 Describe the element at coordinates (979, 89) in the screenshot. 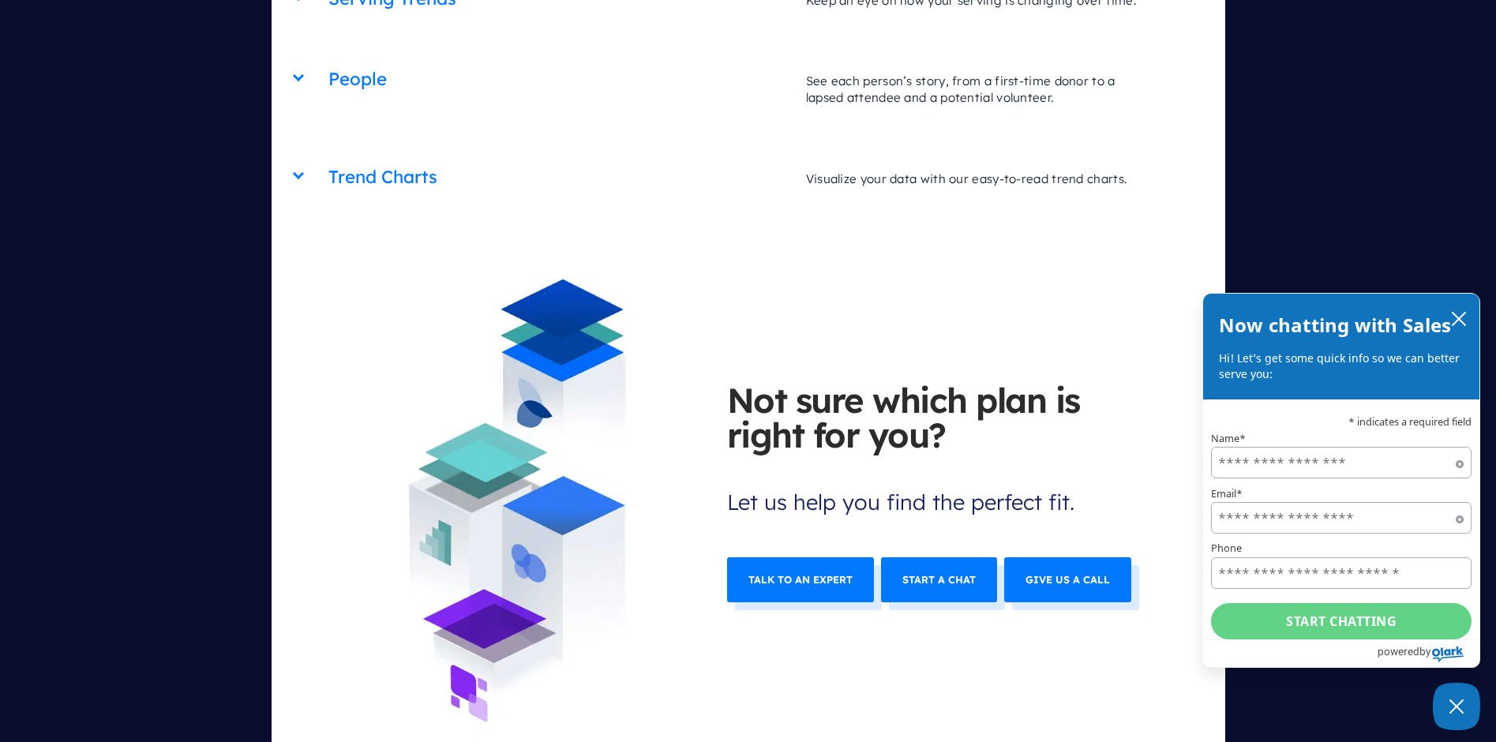

I see `p: See each person’s story, from a first-time donor to a lapsed attendee and a potential volunteer.` at that location.